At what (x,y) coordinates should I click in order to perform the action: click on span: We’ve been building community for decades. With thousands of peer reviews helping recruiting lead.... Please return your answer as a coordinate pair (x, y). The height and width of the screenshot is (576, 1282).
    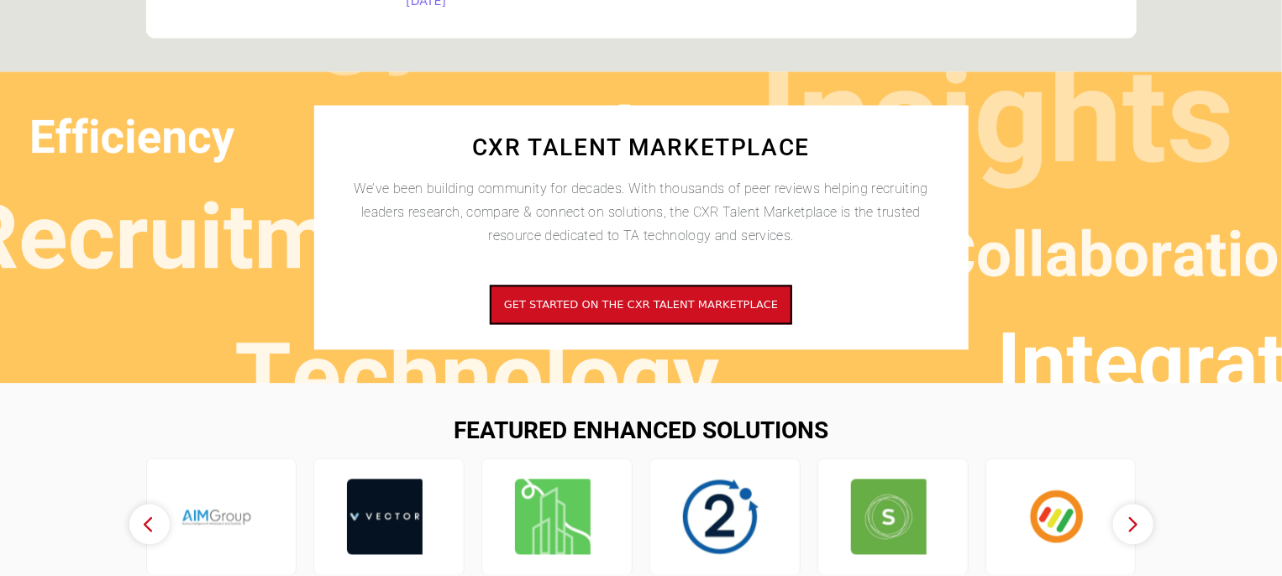
    Looking at the image, I should click on (641, 213).